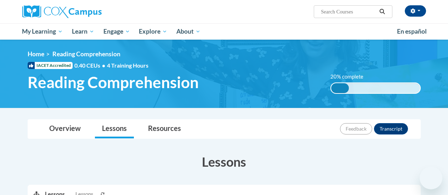  Describe the element at coordinates (188, 32) in the screenshot. I see `a: About` at that location.